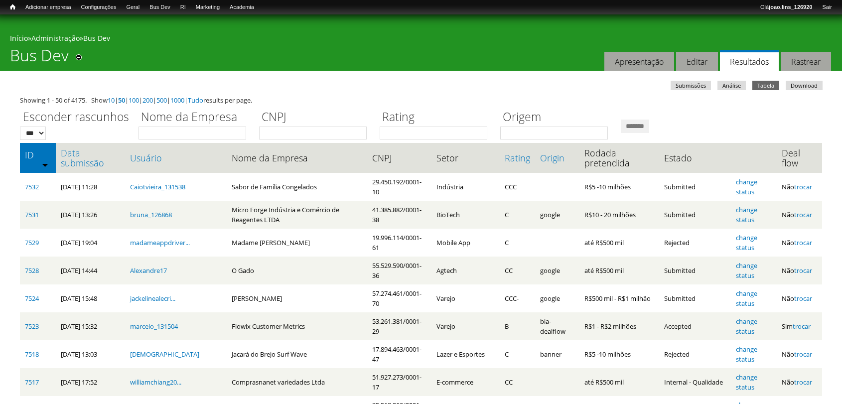 Image resolution: width=842 pixels, height=404 pixels. I want to click on a: 7517, so click(32, 382).